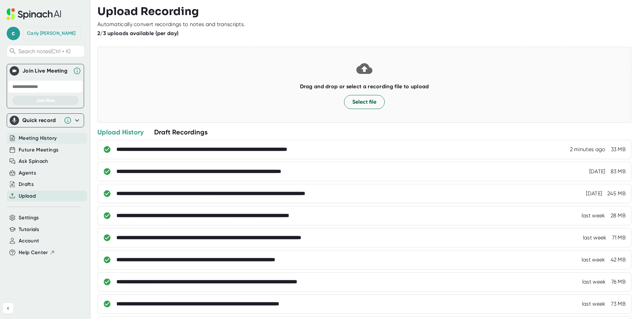  What do you see at coordinates (26, 184) in the screenshot?
I see `div: Drafts` at bounding box center [26, 184].